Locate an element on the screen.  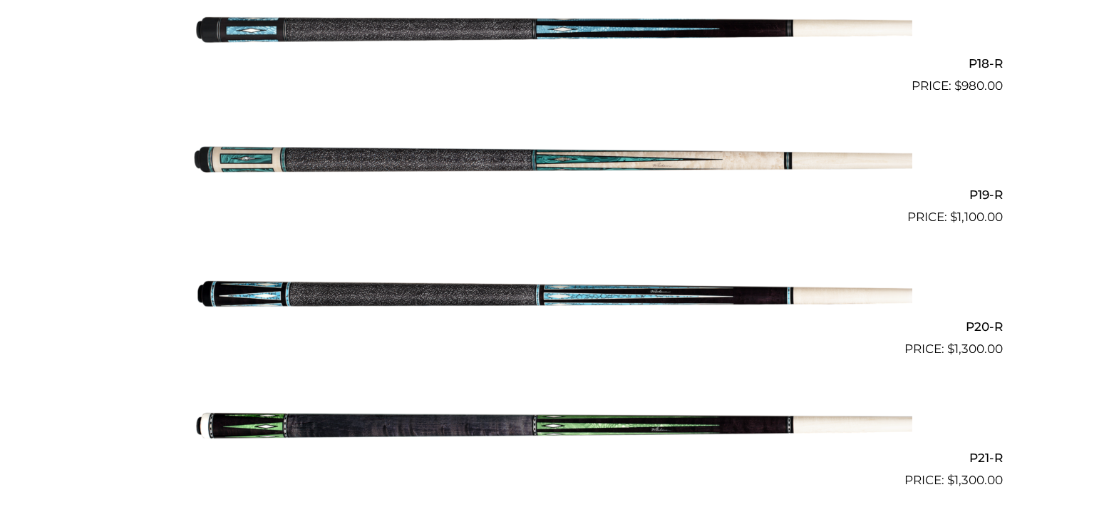
a: P19-R $1,100.00 is located at coordinates (552, 164).